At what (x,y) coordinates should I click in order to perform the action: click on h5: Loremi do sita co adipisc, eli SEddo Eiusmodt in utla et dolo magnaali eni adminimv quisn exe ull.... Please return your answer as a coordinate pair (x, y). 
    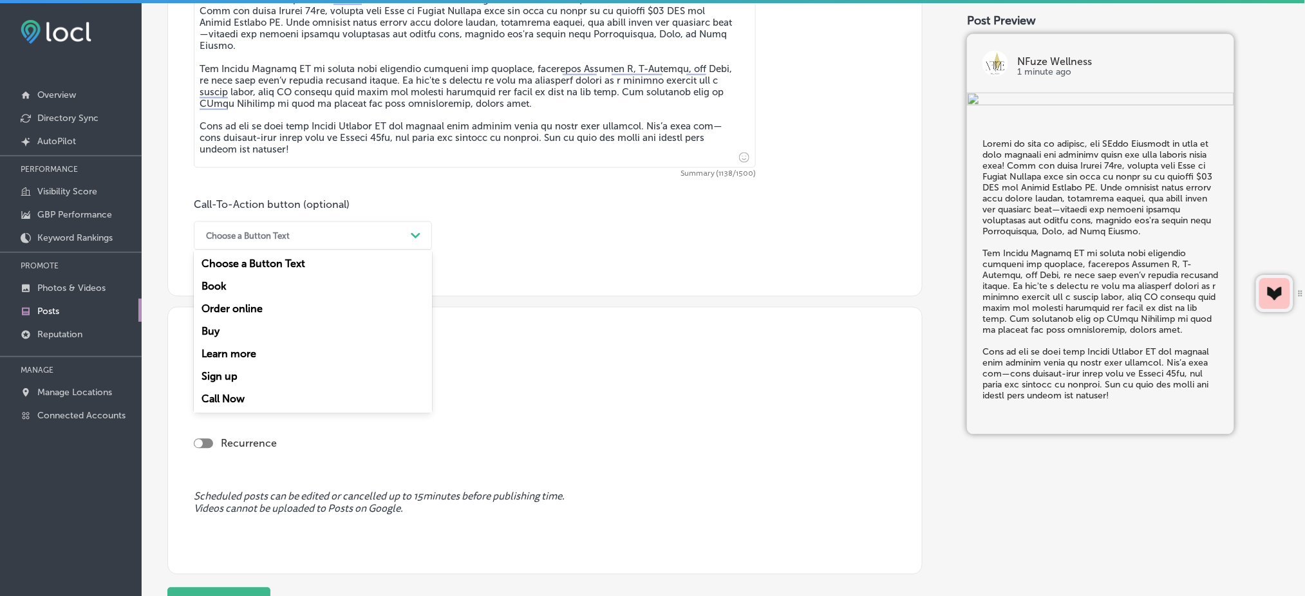
    Looking at the image, I should click on (1100, 270).